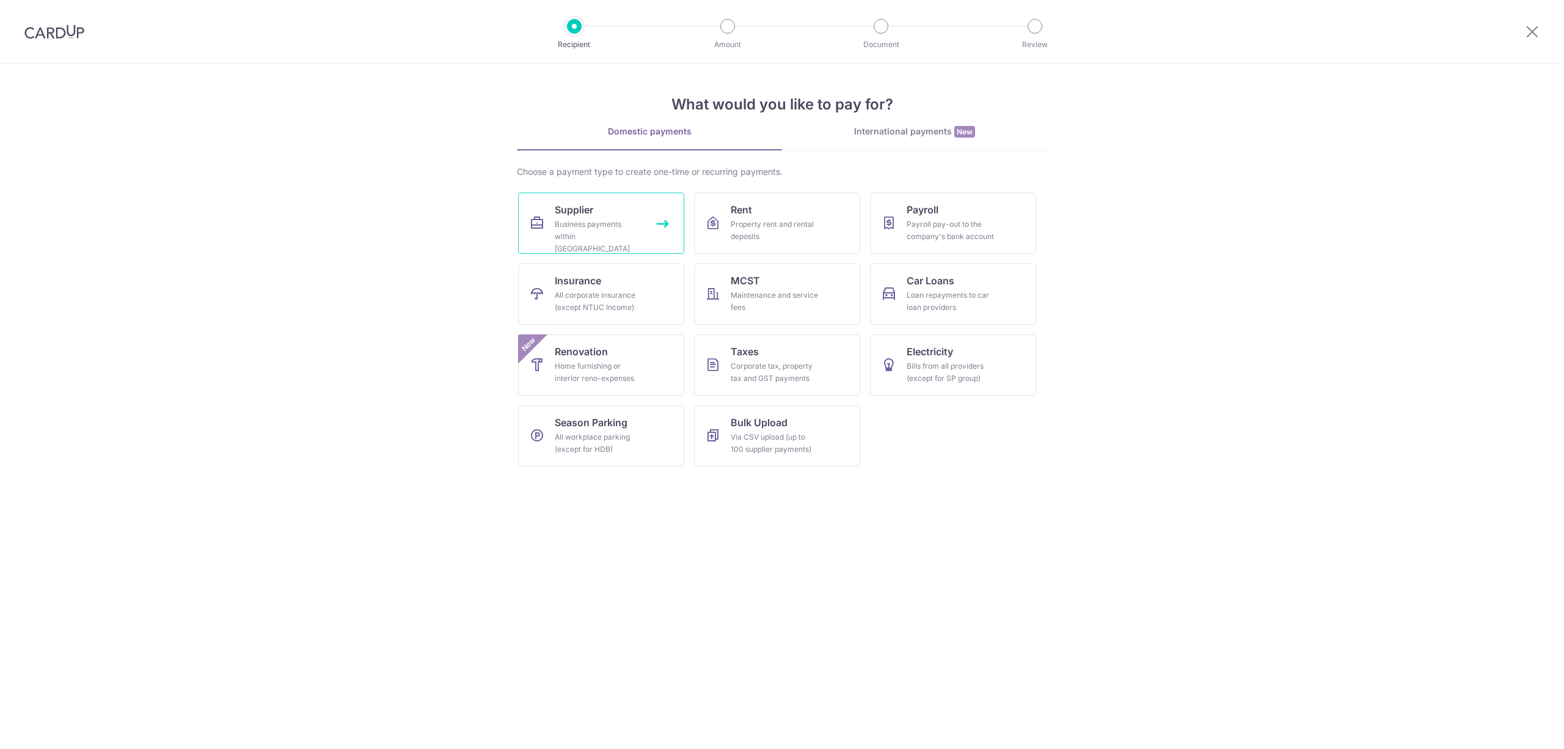  What do you see at coordinates (741, 210) in the screenshot?
I see `span: Rent` at bounding box center [741, 210].